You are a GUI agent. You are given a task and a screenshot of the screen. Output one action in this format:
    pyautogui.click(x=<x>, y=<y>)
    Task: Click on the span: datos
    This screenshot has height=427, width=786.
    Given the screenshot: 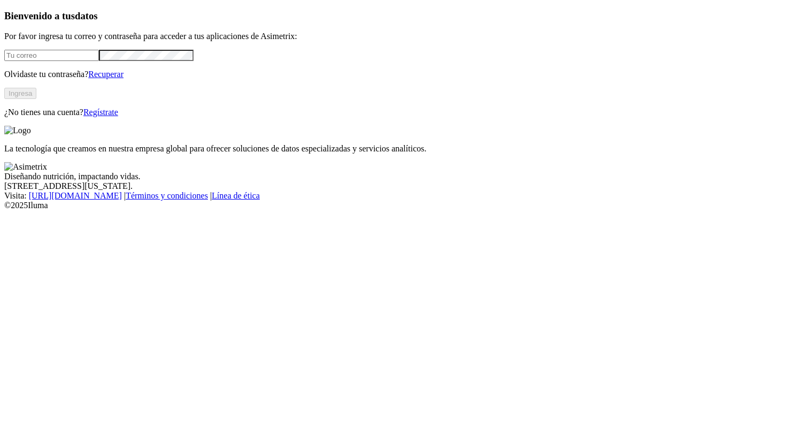 What is the action you would take?
    pyautogui.click(x=86, y=16)
    